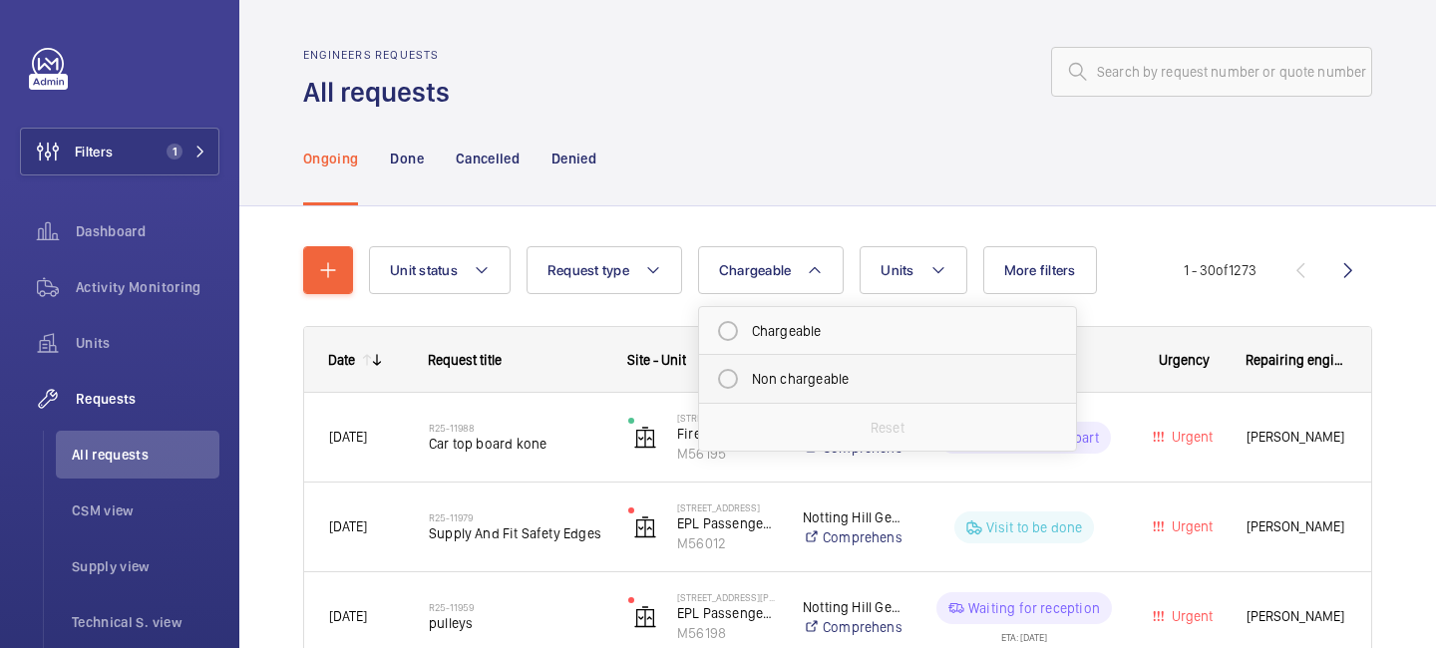  I want to click on span: Car top board kone, so click(515, 444).